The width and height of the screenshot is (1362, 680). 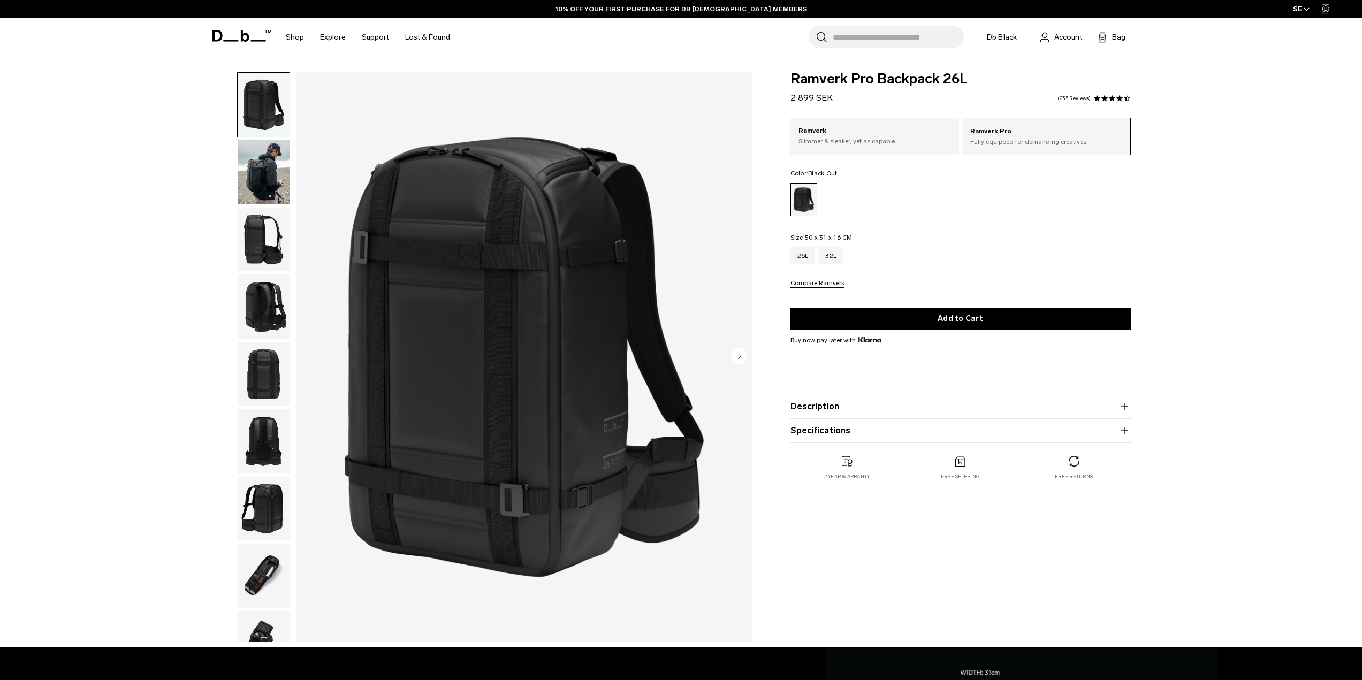 I want to click on img: Ramverk_pro_bacpack_26L_black_out_2024_4.png, so click(x=263, y=643).